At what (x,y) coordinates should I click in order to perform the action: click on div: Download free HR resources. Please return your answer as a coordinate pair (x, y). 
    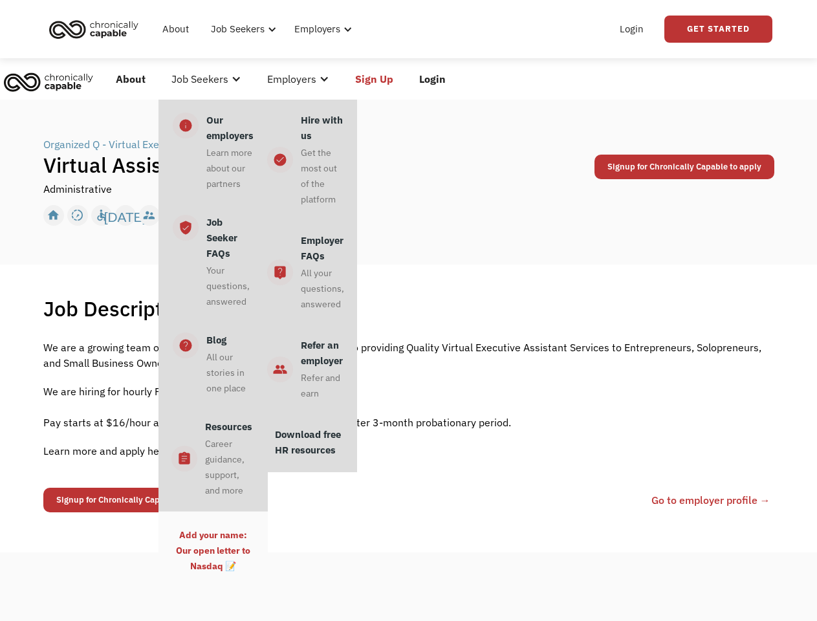
    Looking at the image, I should click on (309, 442).